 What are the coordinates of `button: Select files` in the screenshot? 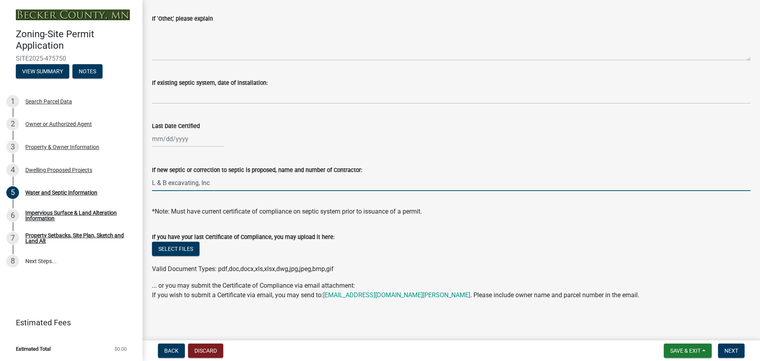 It's located at (176, 249).